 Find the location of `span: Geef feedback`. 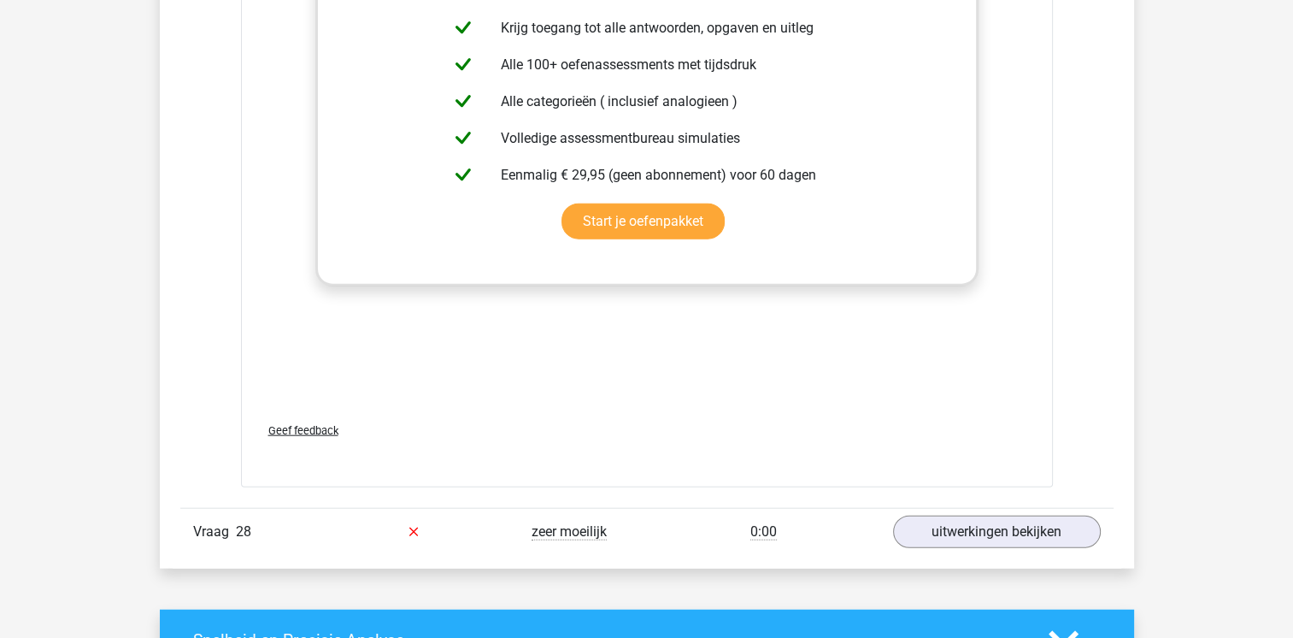

span: Geef feedback is located at coordinates (303, 430).